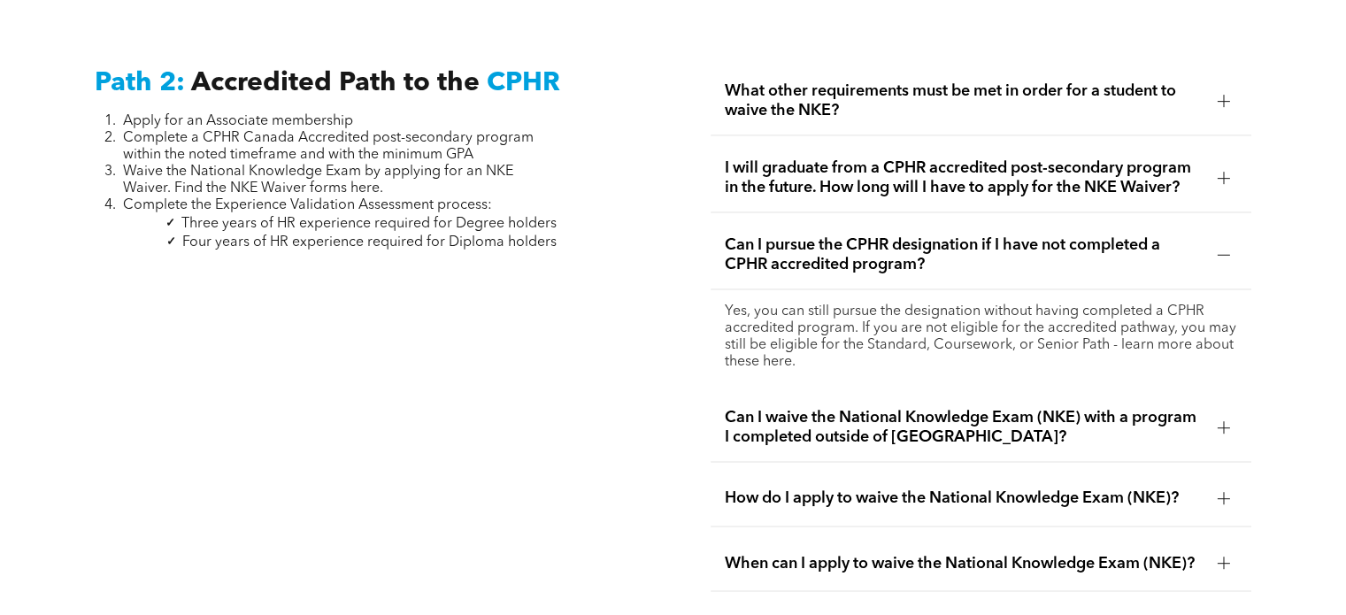 The width and height of the screenshot is (1346, 615). What do you see at coordinates (964, 428) in the screenshot?
I see `span: Can I waive the National Knowledge Exam (NKE) with a program I completed outside of [GEOGRAPHIC_D...` at bounding box center [964, 428].